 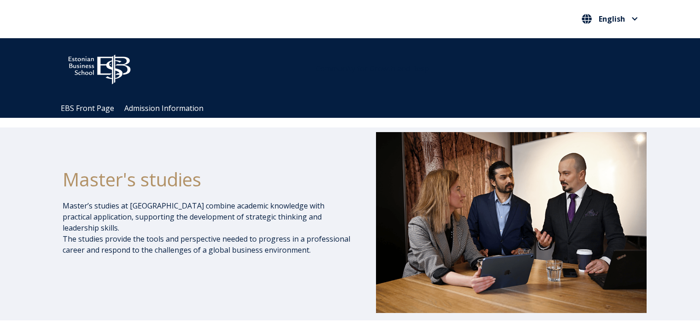 What do you see at coordinates (610, 19) in the screenshot?
I see `nav: Select your language` at bounding box center [610, 19].